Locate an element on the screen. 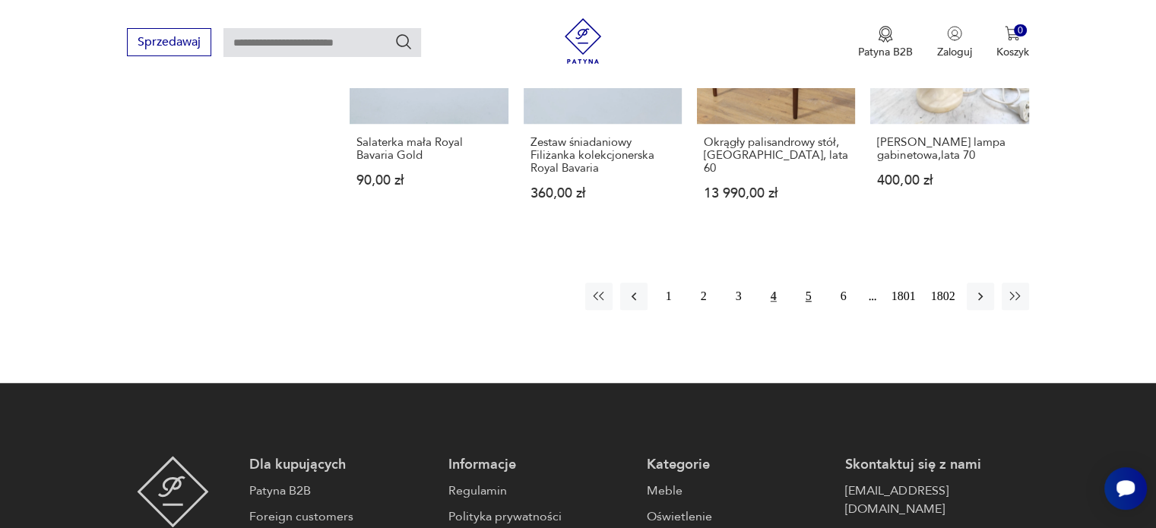 The width and height of the screenshot is (1156, 528). button: Szukaj is located at coordinates (403, 42).